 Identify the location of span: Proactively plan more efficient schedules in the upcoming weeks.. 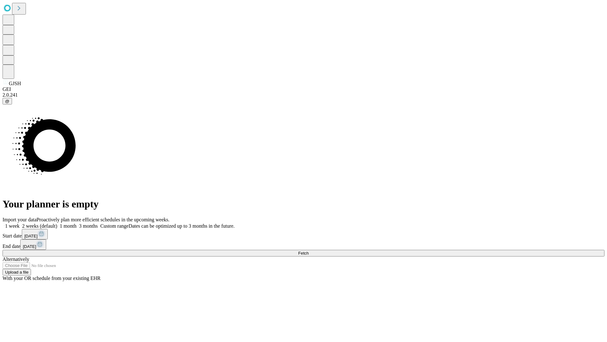
(103, 219).